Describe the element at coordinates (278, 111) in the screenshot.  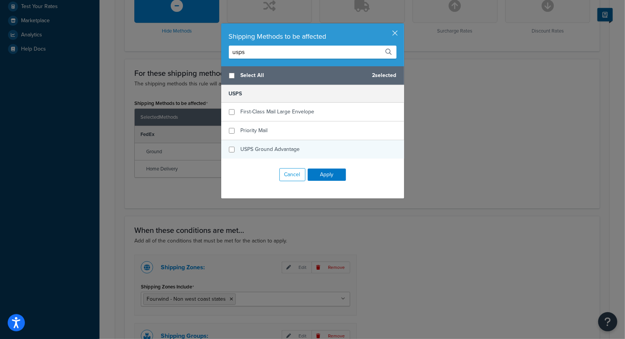
I see `span: First-Class Mail Large Envelope` at that location.